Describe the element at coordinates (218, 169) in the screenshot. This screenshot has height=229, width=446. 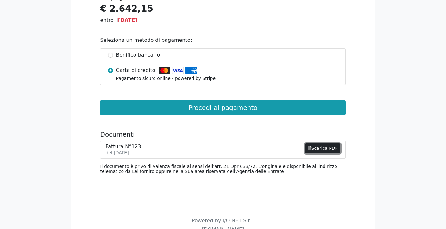
I see `small: Il documento è privo di valenza fiscale ai sensi dell'art. 21 Dpr 633/72. L'originale è disponibi...` at that location.